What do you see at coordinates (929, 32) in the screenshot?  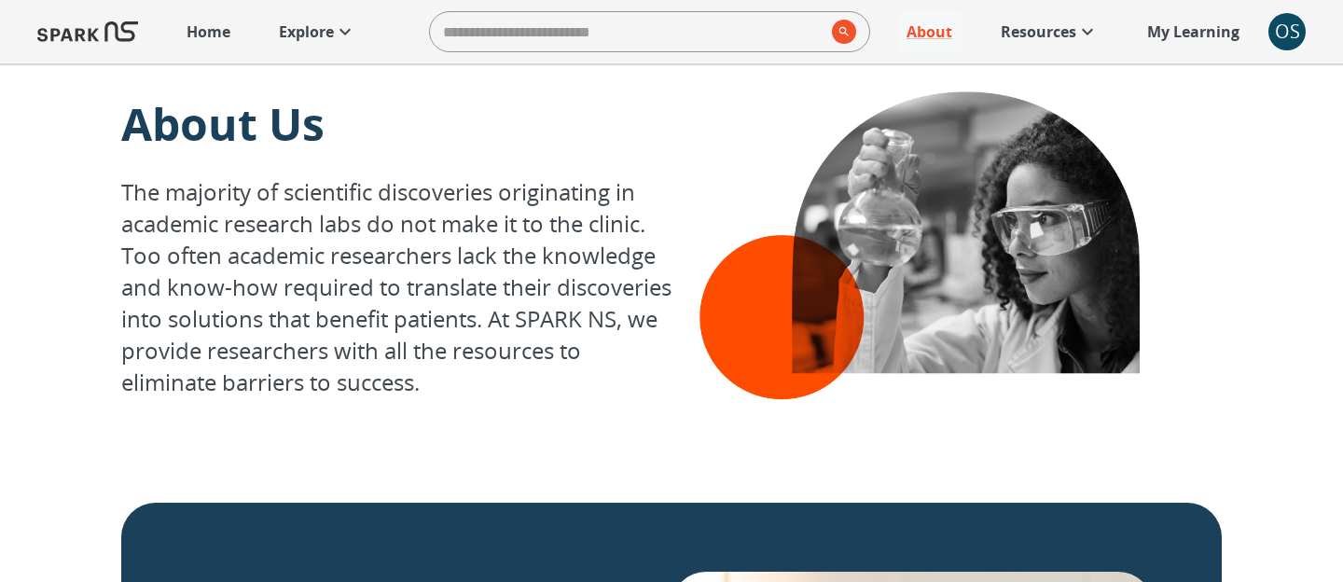 I see `a: About` at bounding box center [929, 32].